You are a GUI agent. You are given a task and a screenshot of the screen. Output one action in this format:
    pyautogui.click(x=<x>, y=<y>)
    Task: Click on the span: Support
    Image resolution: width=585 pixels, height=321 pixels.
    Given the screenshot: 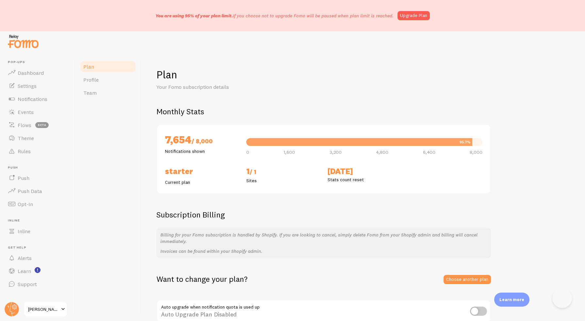 What is the action you would take?
    pyautogui.click(x=27, y=284)
    